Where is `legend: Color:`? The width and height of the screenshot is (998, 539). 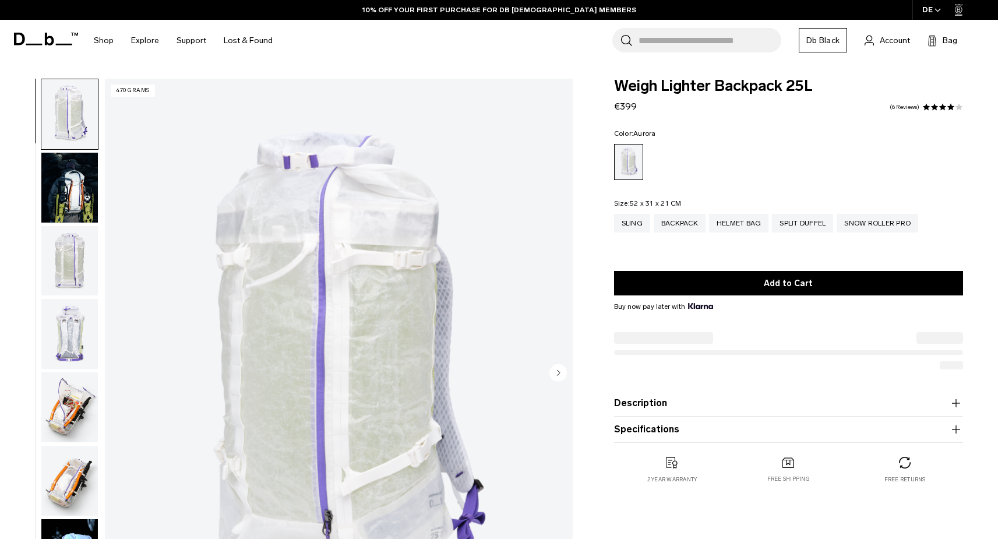
legend: Color: is located at coordinates (635, 133).